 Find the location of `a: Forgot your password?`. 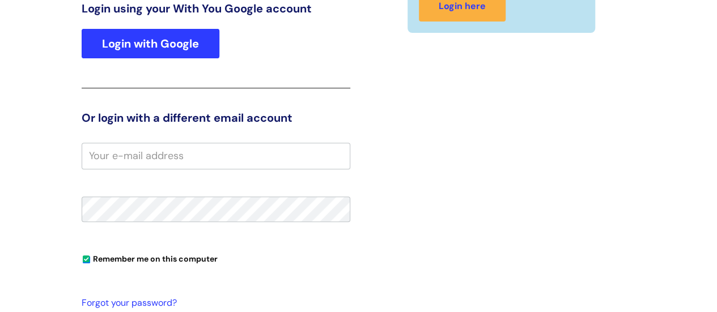

a: Forgot your password? is located at coordinates (213, 303).